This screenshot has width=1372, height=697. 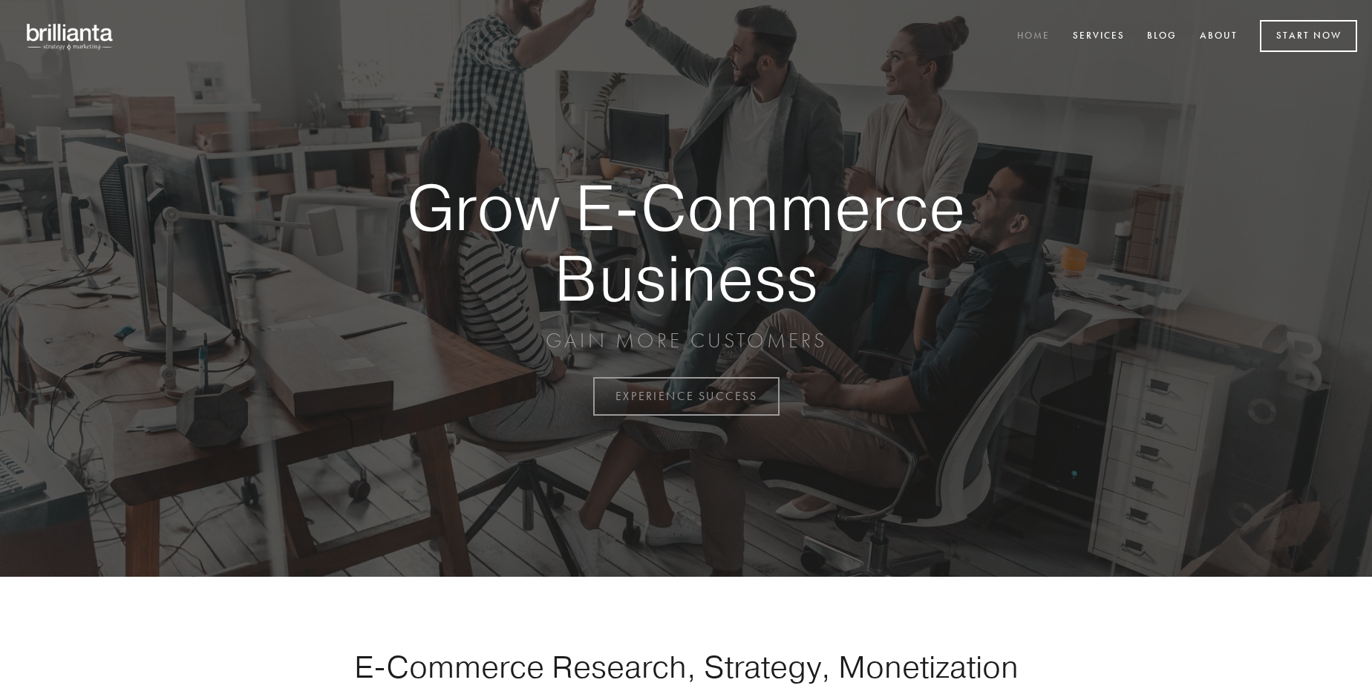 What do you see at coordinates (1308, 36) in the screenshot?
I see `a: Start Now` at bounding box center [1308, 36].